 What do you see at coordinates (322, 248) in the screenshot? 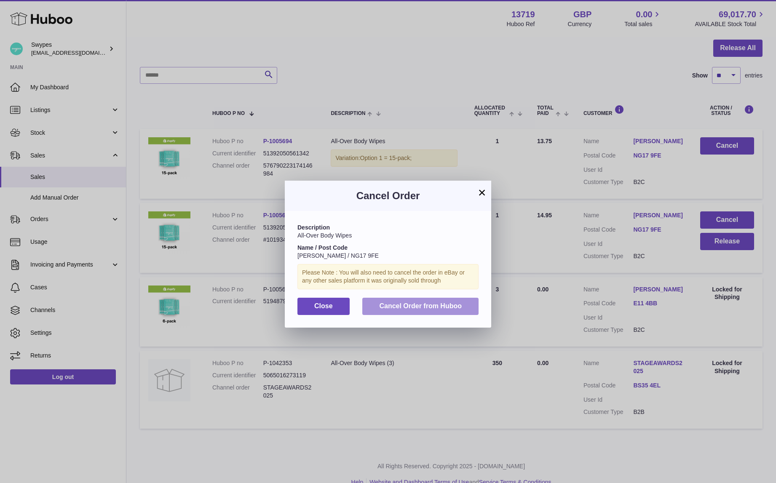
I see `strong: Name / Post Code` at bounding box center [322, 248].